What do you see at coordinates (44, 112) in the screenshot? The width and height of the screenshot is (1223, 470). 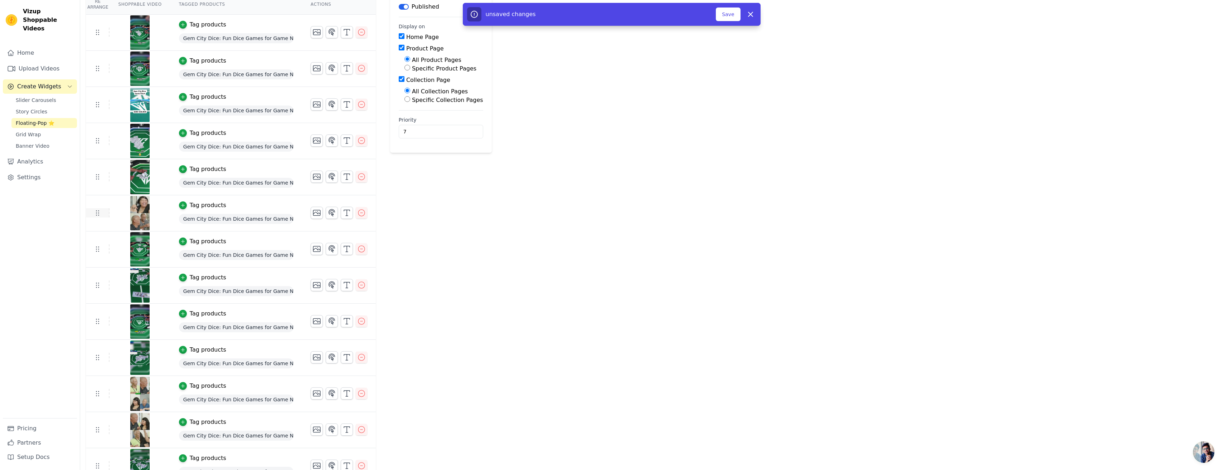 I see `a: Story Circles` at bounding box center [44, 112].